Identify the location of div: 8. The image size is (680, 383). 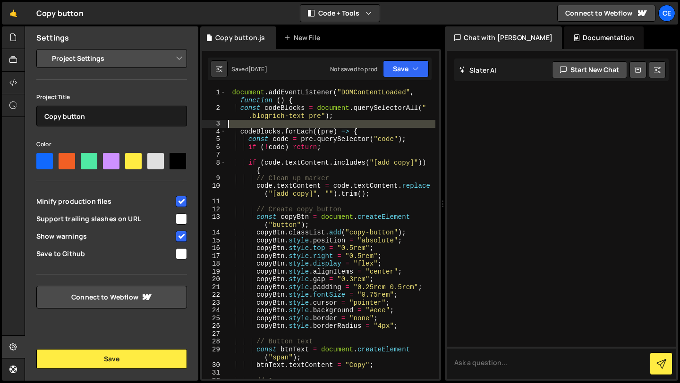
(214, 167).